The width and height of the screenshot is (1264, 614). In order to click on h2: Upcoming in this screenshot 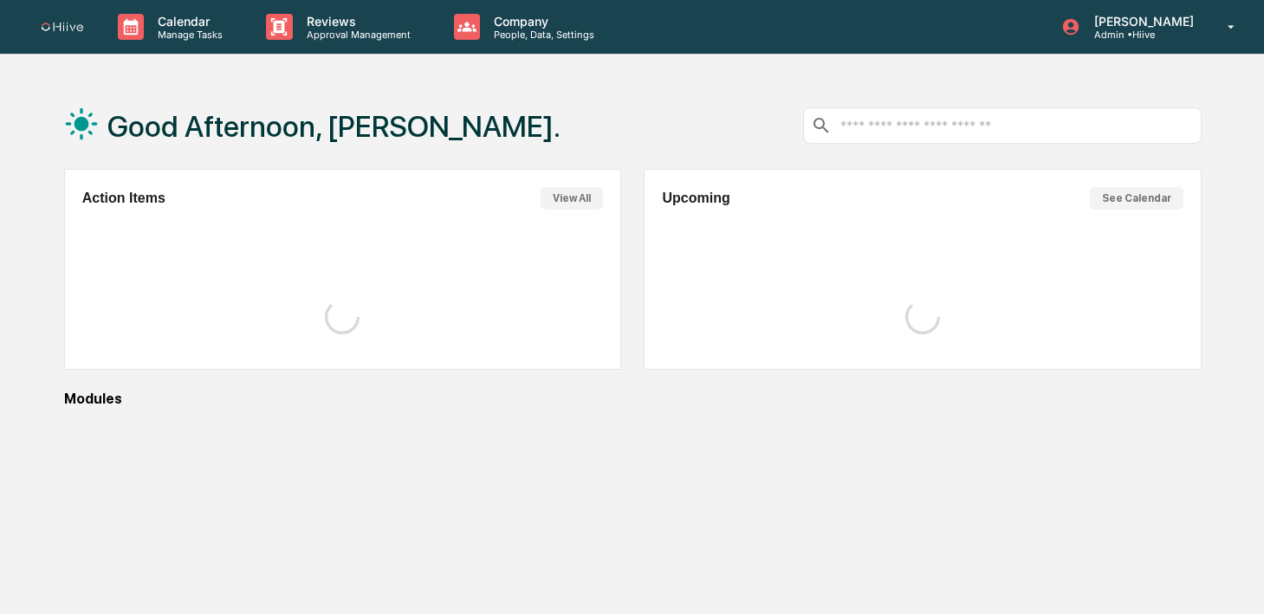, I will do `click(696, 198)`.